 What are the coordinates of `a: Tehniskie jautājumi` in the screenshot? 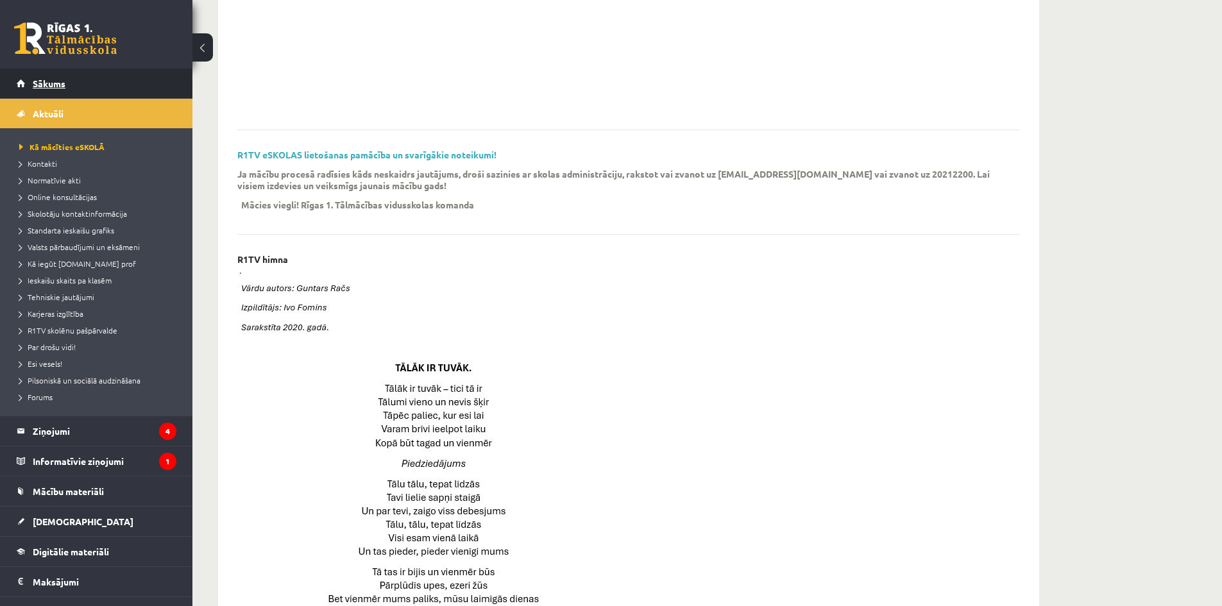 It's located at (99, 297).